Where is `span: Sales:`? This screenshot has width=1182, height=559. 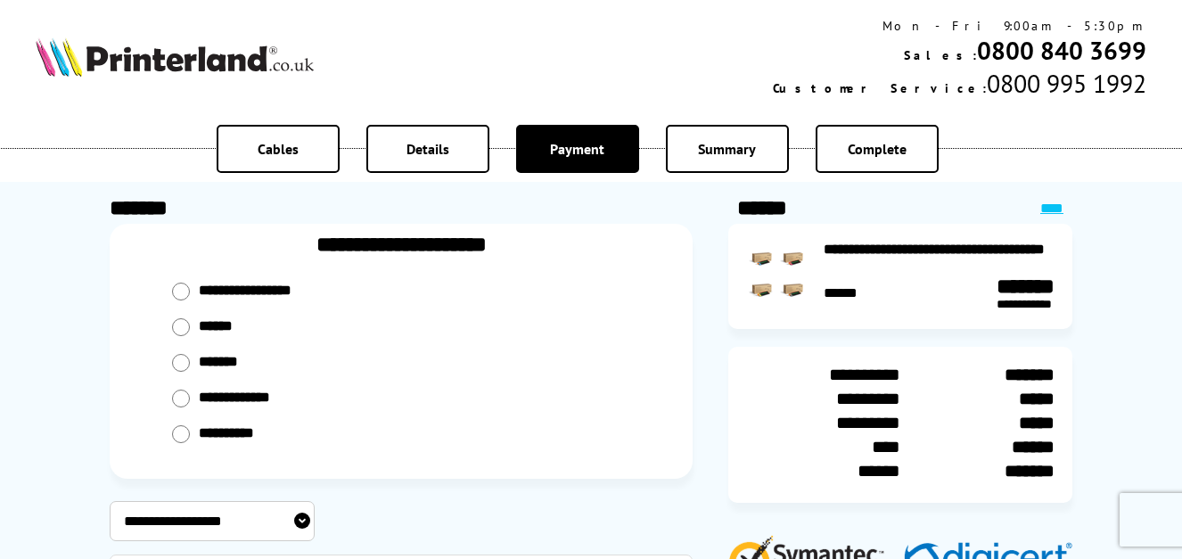
span: Sales: is located at coordinates (940, 55).